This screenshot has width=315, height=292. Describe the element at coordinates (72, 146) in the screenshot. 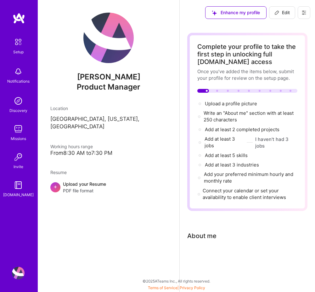

I see `span: Working hours range` at that location.